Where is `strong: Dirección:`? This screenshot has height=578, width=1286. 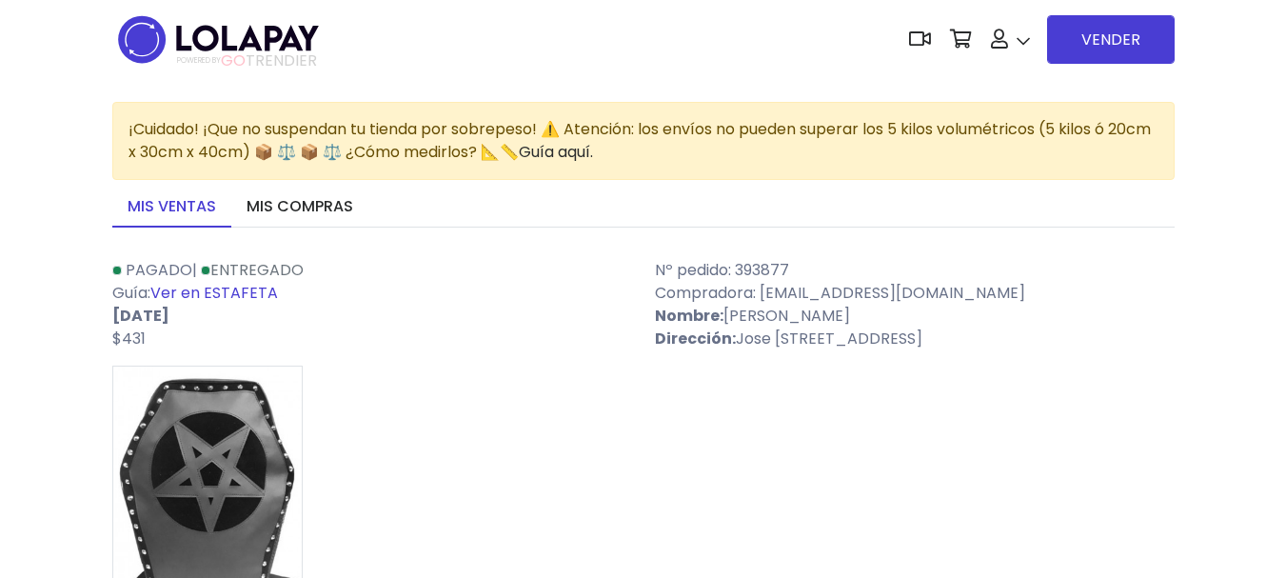 strong: Dirección: is located at coordinates (695, 338).